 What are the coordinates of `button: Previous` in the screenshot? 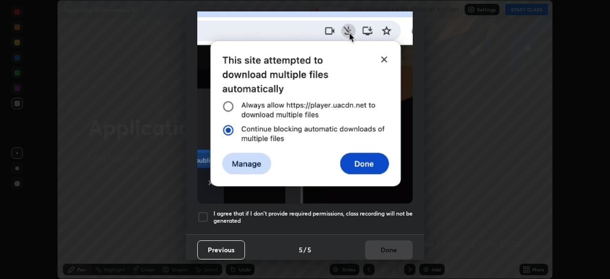 It's located at (221, 250).